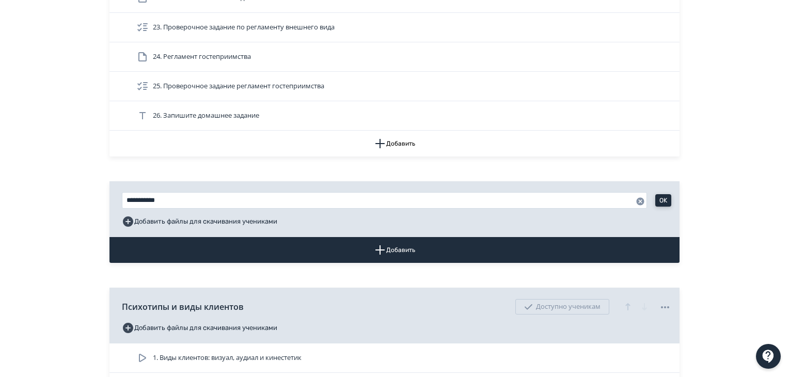  What do you see at coordinates (206, 116) in the screenshot?
I see `span: 26. Запишите домашнее задание` at bounding box center [206, 116].